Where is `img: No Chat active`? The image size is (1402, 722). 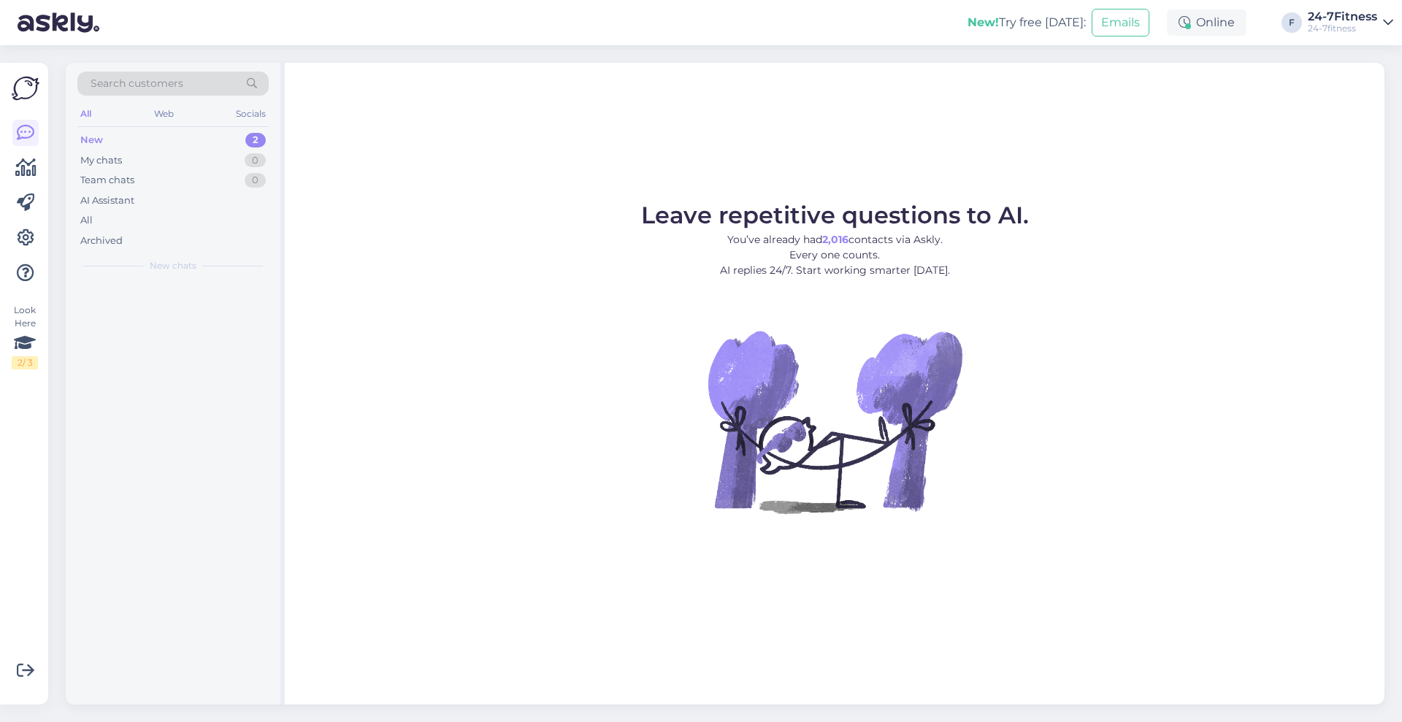 img: No Chat active is located at coordinates (835, 421).